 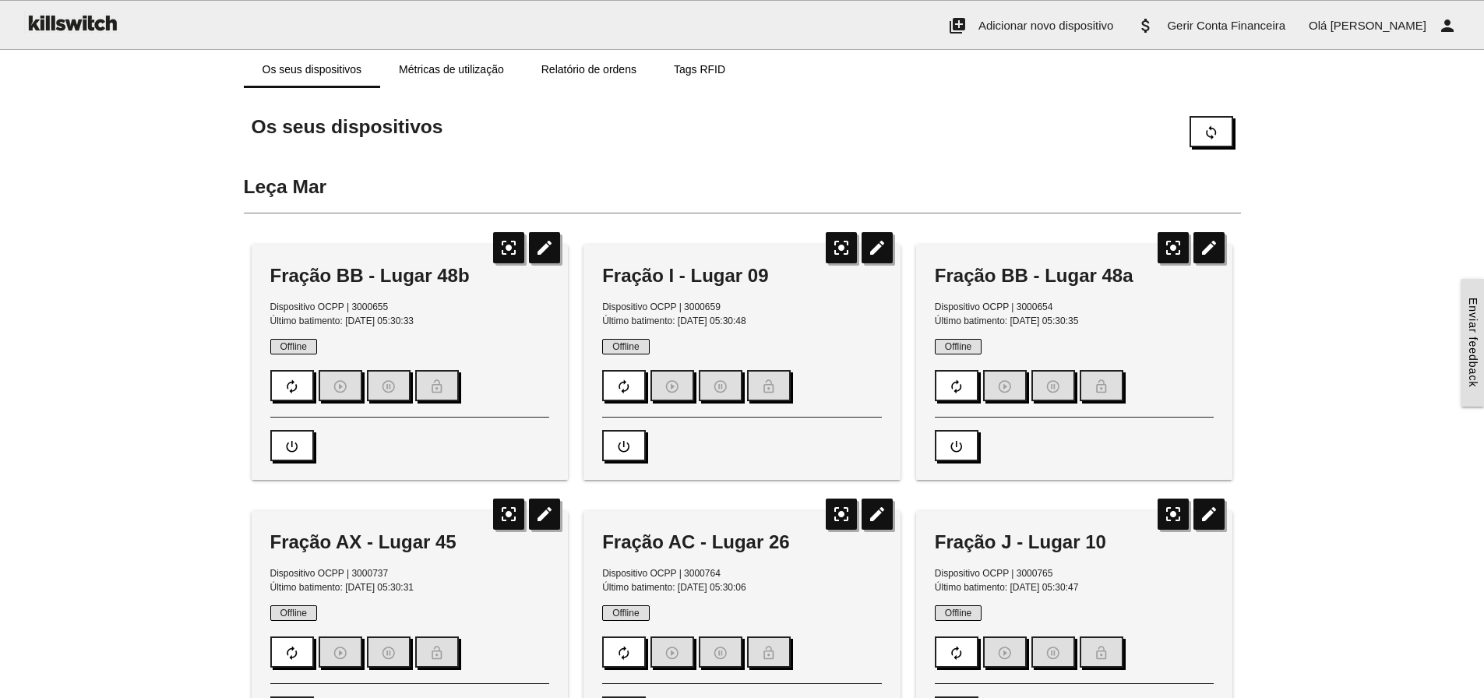 I want to click on a: Tags RFID, so click(x=699, y=69).